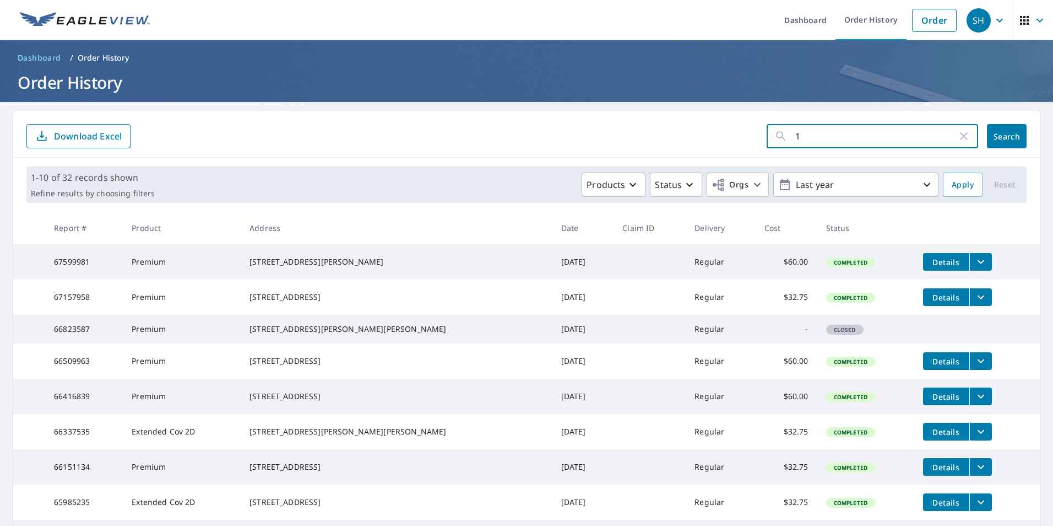  I want to click on a: Dashboard, so click(39, 58).